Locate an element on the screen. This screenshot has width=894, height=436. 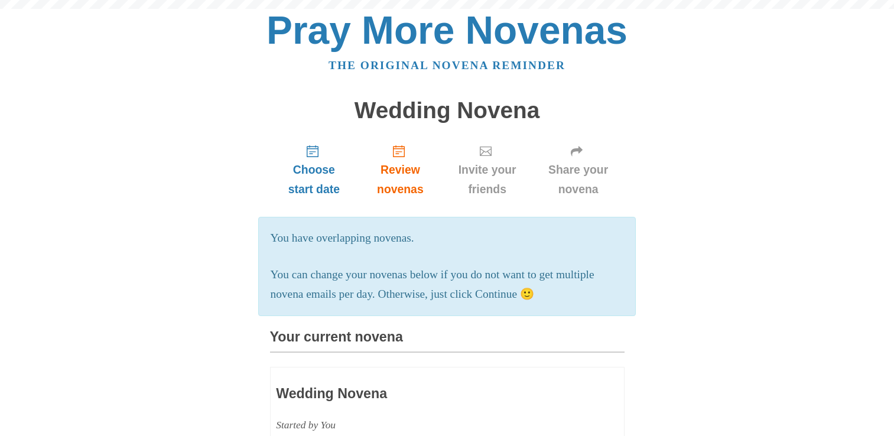
p: You can change your novenas below if you do not want to get multiple novena emails per day. Other... is located at coordinates (447, 285).